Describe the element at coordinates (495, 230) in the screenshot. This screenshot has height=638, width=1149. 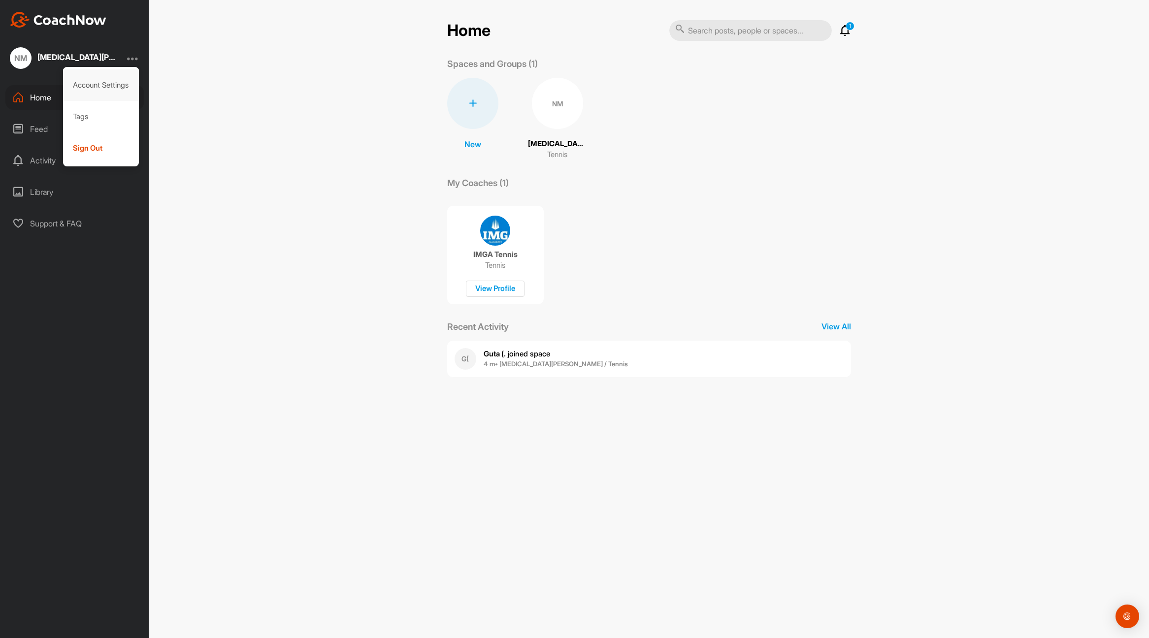
I see `img: coach avatar` at that location.